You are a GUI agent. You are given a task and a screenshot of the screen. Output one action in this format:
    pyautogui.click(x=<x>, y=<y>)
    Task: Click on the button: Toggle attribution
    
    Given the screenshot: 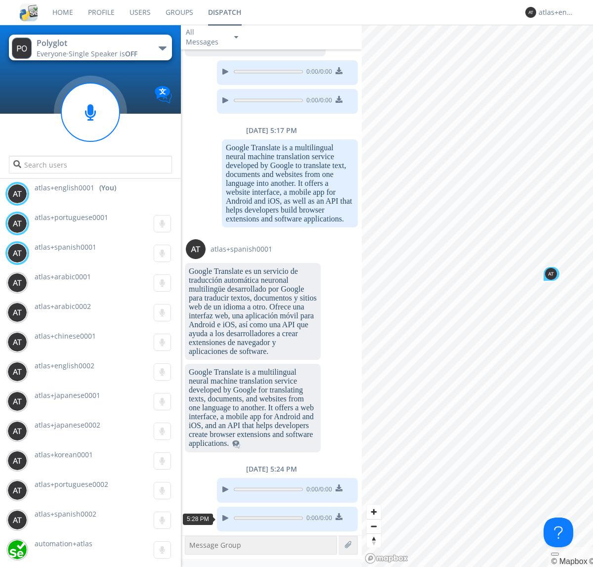 What is the action you would take?
    pyautogui.click(x=555, y=554)
    